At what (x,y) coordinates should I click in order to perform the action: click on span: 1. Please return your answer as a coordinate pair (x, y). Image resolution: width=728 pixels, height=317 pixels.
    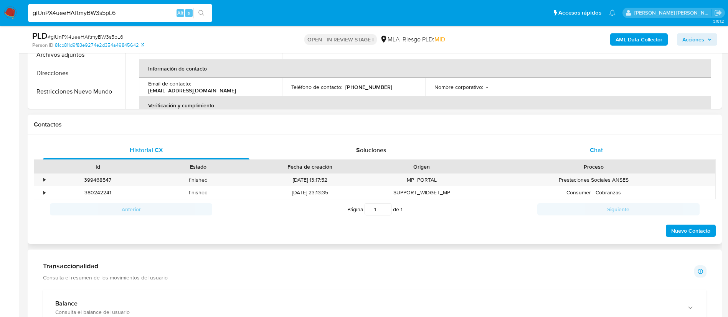
    Looking at the image, I should click on (401, 209).